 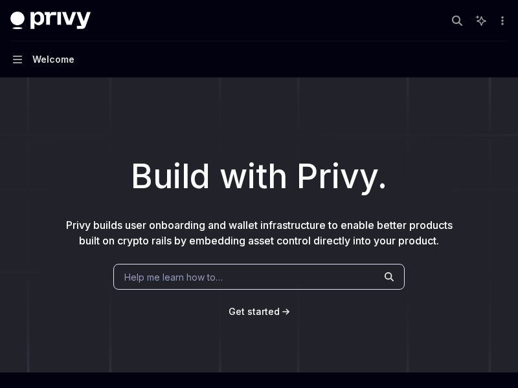 I want to click on span: Privy builds user onboarding and wallet infrastructure to enable better products built on crypto ..., so click(x=259, y=233).